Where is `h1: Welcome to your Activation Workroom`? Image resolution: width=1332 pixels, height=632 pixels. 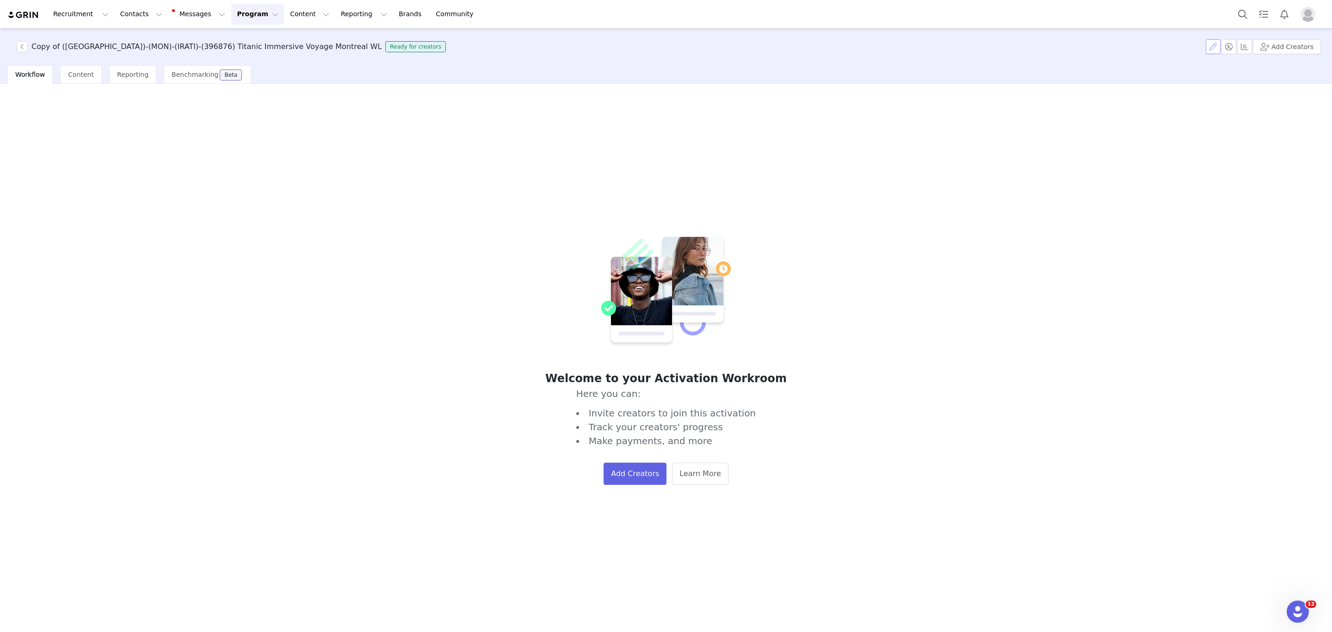
h1: Welcome to your Activation Workroom is located at coordinates (665, 378).